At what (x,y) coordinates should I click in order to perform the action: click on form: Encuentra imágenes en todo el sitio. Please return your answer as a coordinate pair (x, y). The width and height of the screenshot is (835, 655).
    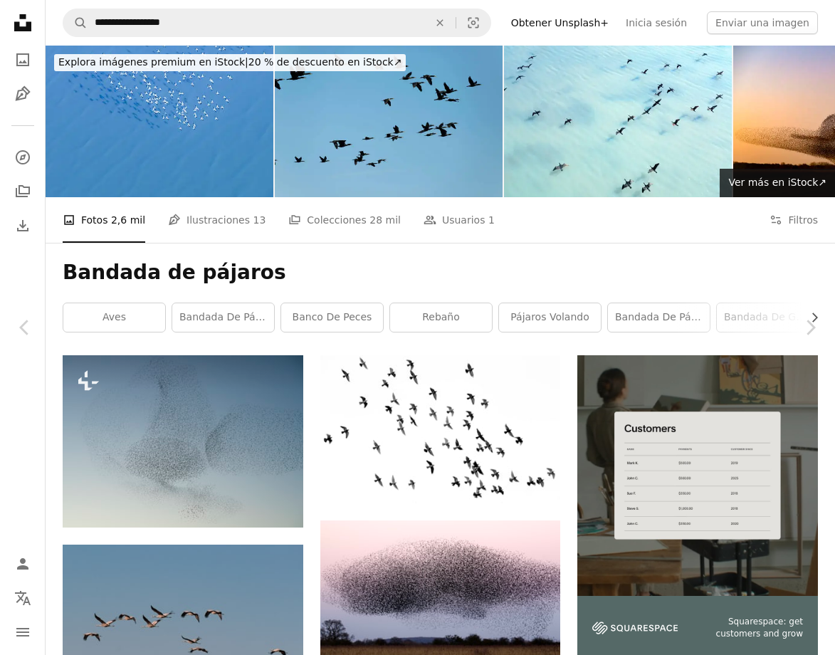
    Looking at the image, I should click on (277, 23).